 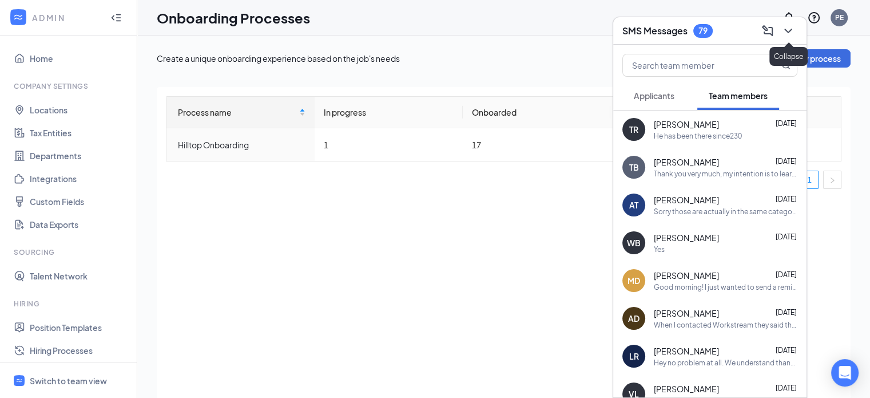 I want to click on div: LR, so click(x=634, y=356).